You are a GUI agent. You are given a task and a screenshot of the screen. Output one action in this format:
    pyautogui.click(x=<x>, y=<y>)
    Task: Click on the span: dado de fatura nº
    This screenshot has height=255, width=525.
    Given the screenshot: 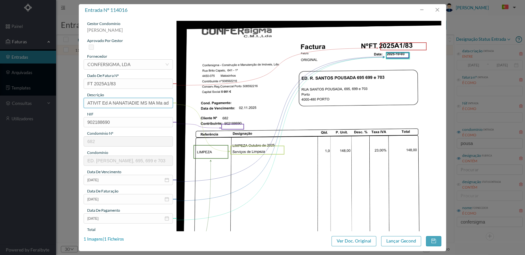 What is the action you would take?
    pyautogui.click(x=103, y=75)
    